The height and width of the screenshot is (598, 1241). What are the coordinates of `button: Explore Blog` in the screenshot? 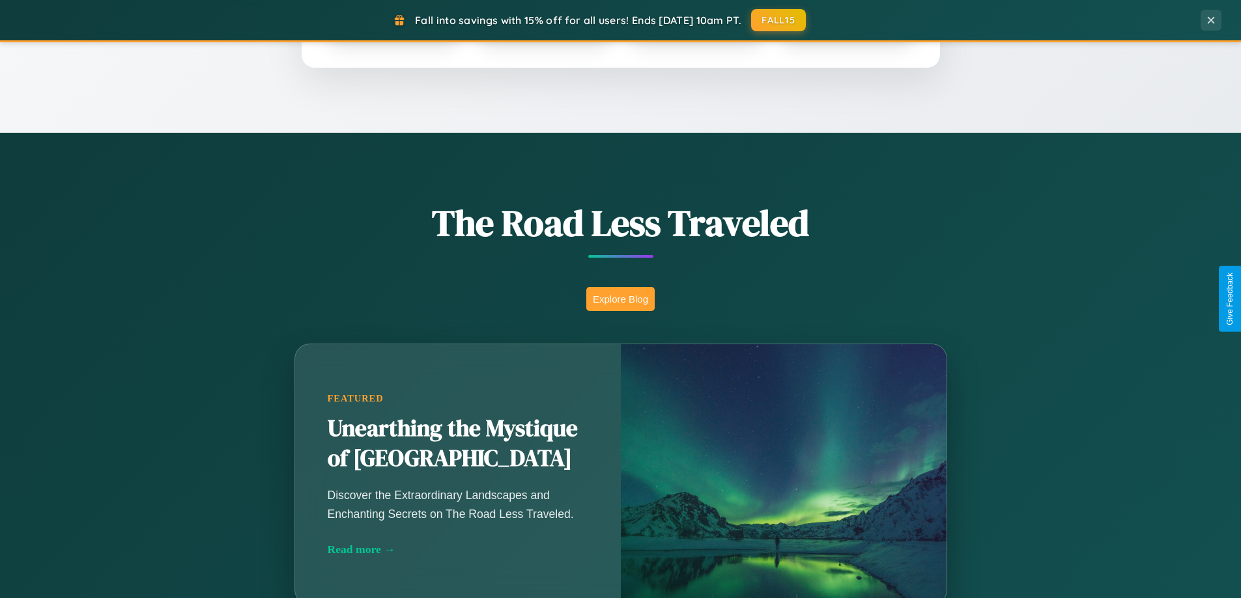 It's located at (620, 299).